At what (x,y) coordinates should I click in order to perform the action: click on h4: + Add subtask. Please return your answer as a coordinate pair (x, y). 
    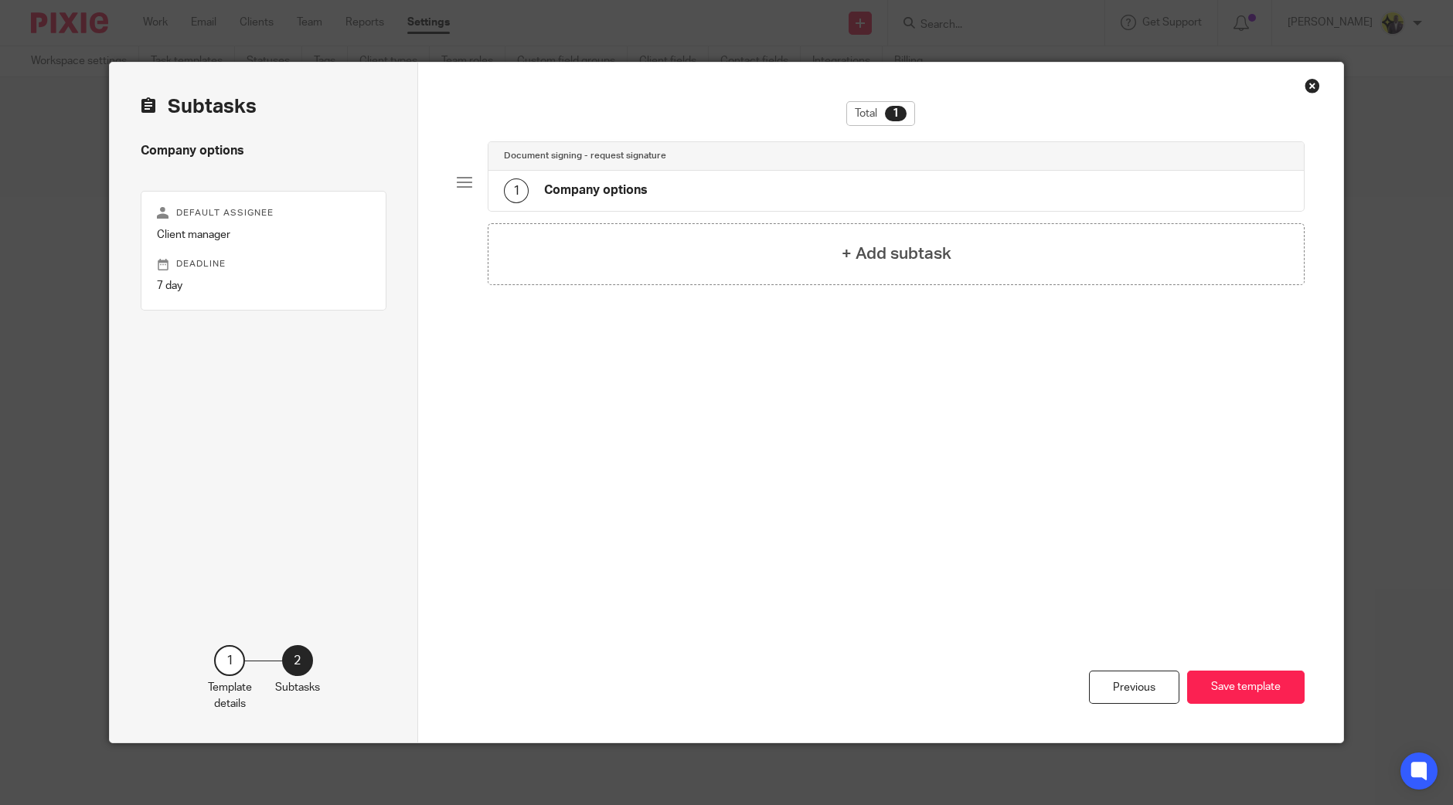
    Looking at the image, I should click on (897, 254).